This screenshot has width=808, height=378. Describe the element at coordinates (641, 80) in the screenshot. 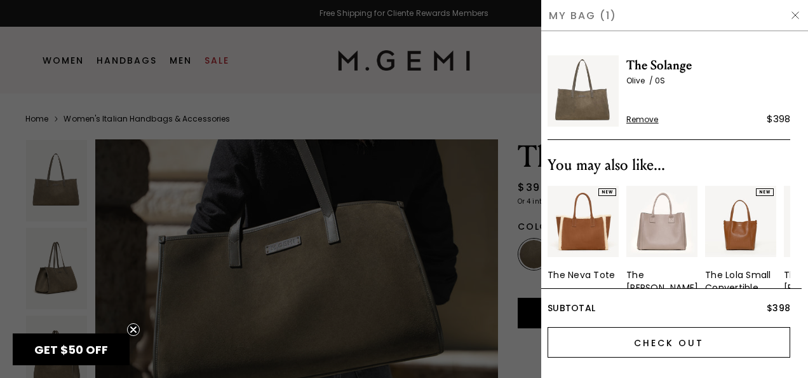

I see `span: Olive` at that location.